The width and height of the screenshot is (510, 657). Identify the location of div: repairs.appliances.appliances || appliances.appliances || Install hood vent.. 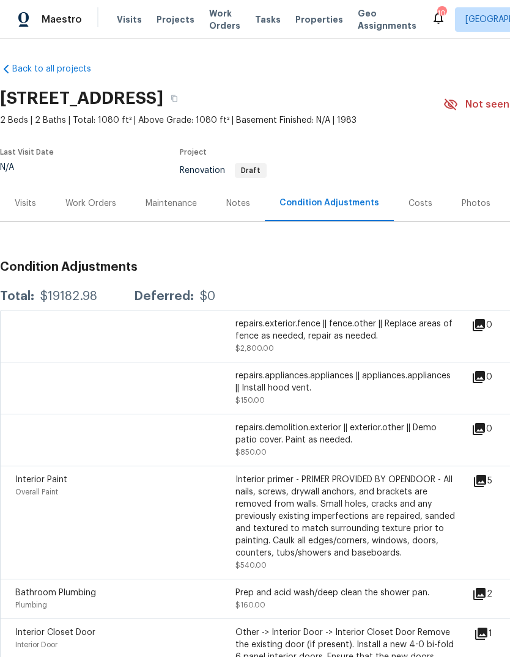
(345, 382).